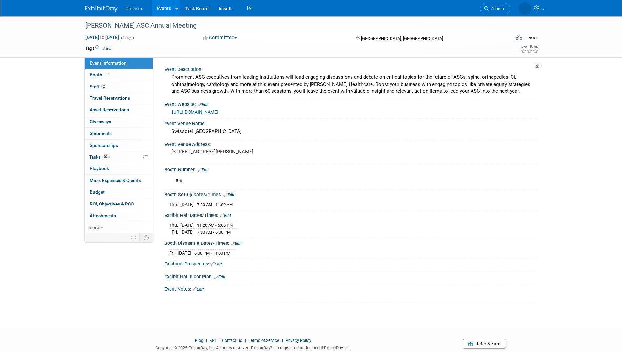 This screenshot has height=352, width=622. What do you see at coordinates (94, 228) in the screenshot?
I see `span: more` at bounding box center [94, 228].